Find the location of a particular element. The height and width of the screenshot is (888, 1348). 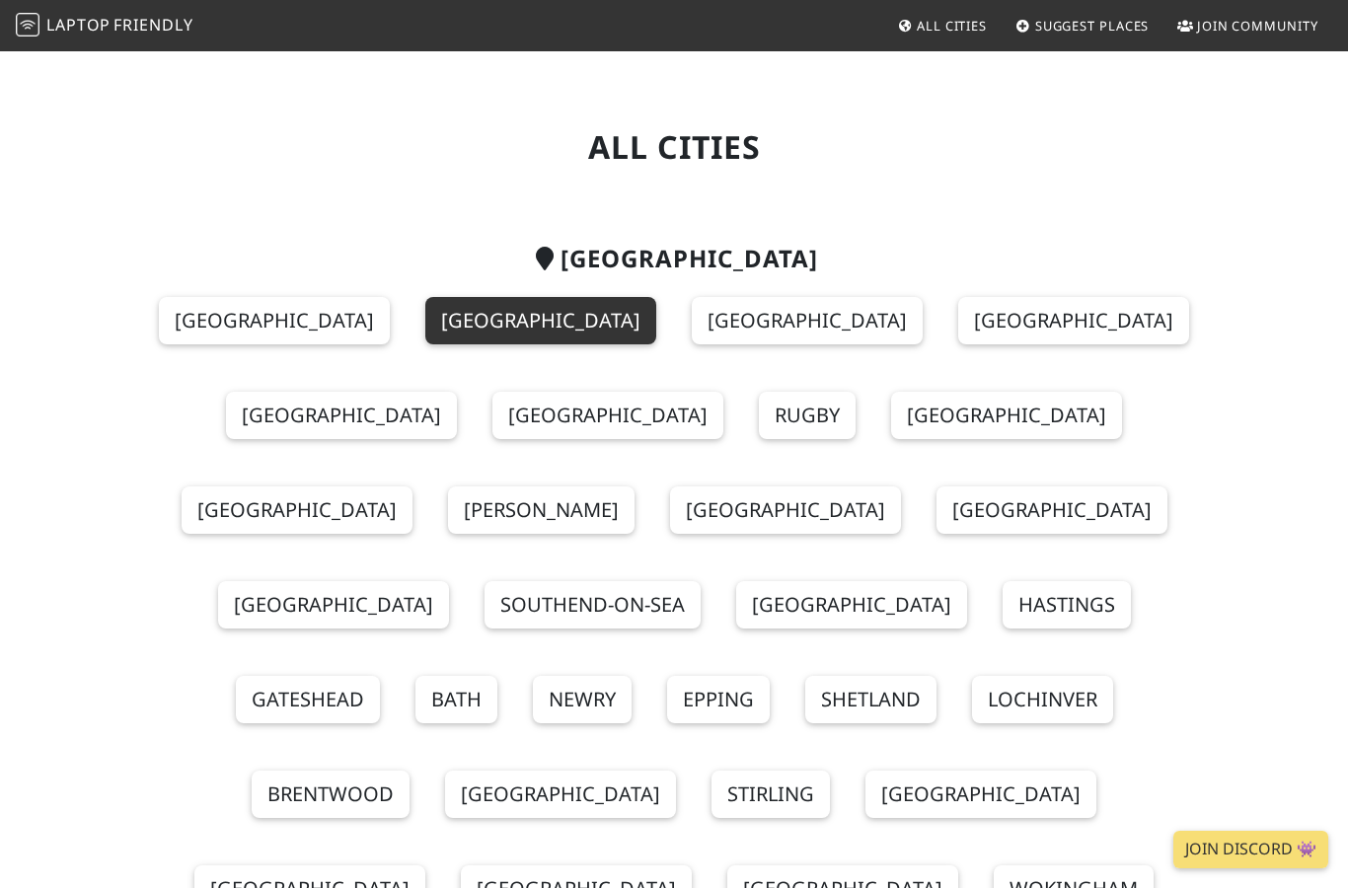

a: Gateshead is located at coordinates (308, 700).